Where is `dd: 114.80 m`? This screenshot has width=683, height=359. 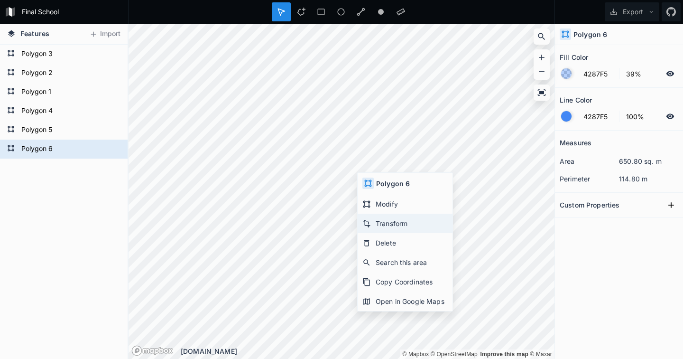 dd: 114.80 m is located at coordinates (648, 178).